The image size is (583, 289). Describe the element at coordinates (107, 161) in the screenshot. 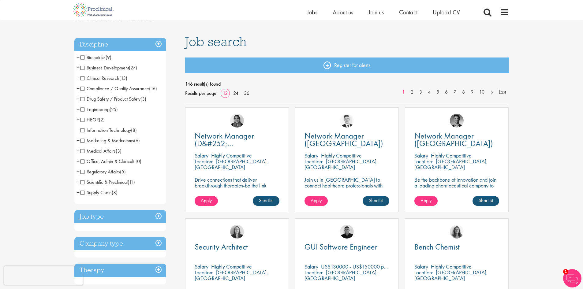

I see `span: Office, Admin & Clerical` at that location.